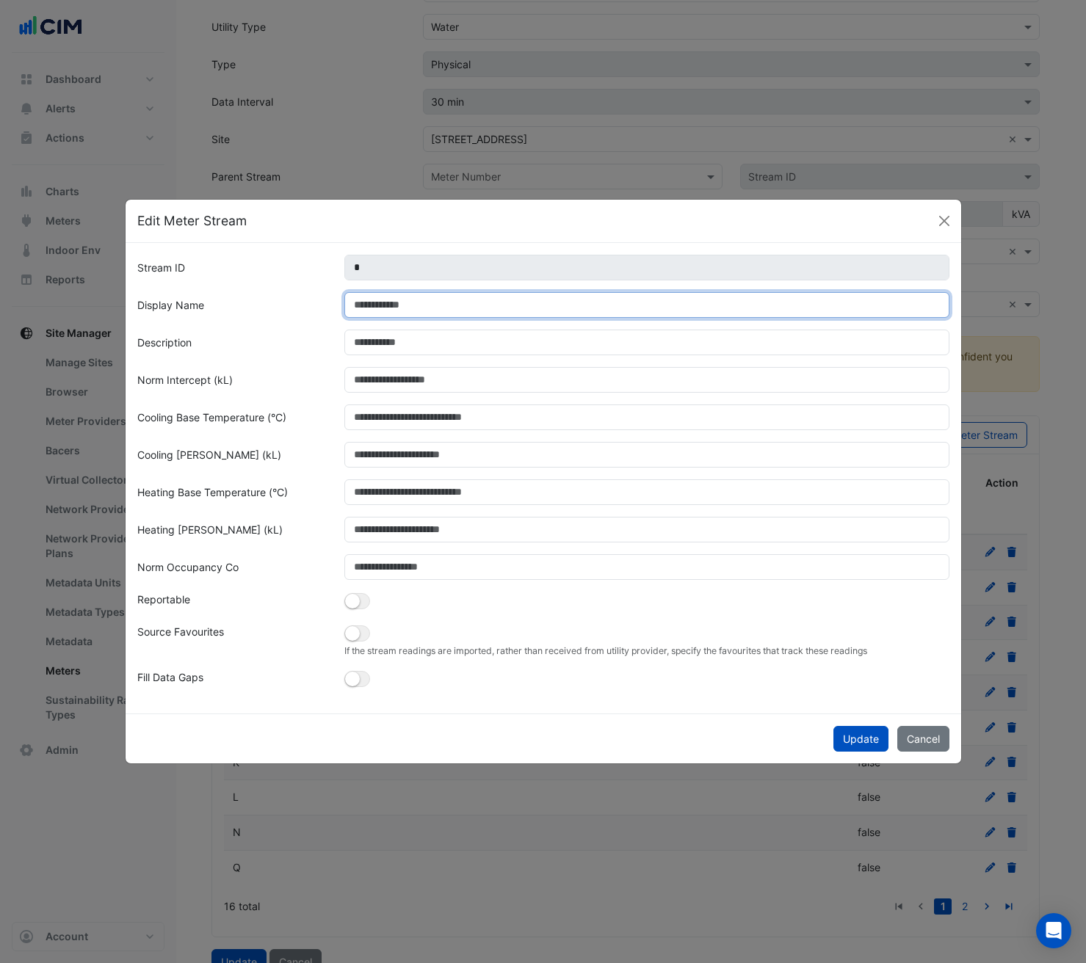 Image resolution: width=1086 pixels, height=963 pixels. What do you see at coordinates (164, 342) in the screenshot?
I see `label: Description` at bounding box center [164, 342].